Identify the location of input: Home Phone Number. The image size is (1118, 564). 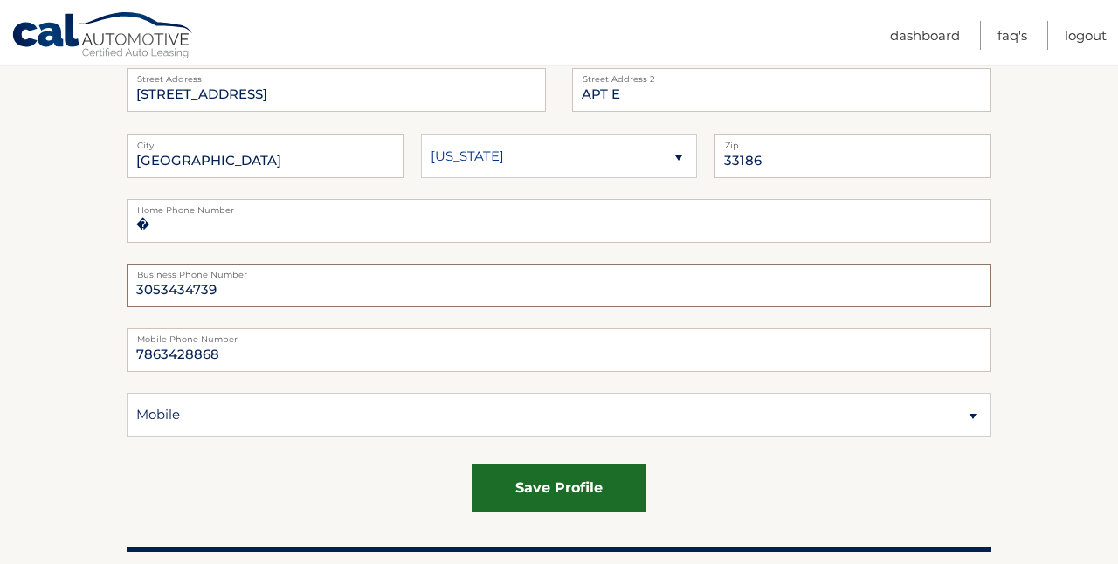
(559, 221).